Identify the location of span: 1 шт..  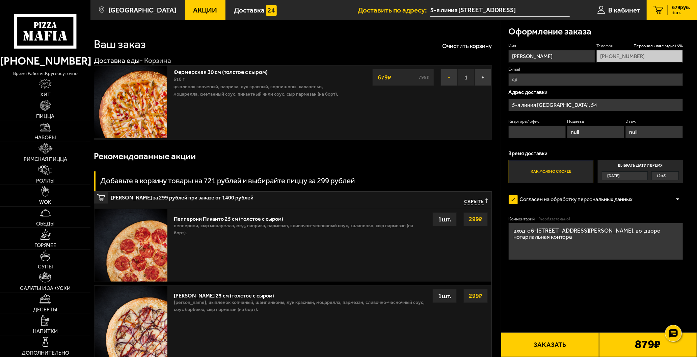
(681, 13).